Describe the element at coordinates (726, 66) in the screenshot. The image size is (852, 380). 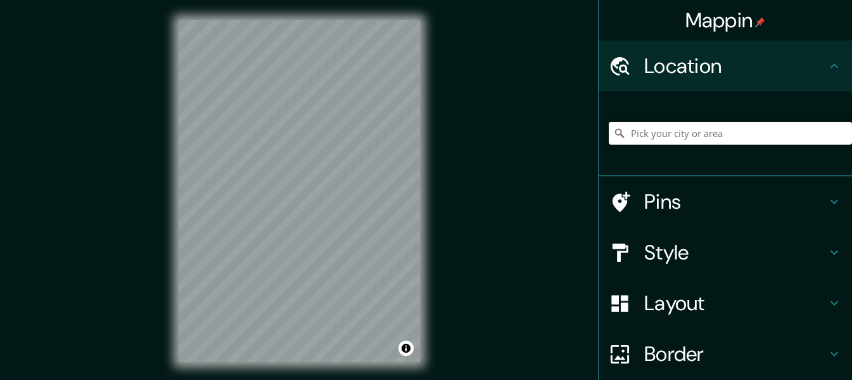
I see `div: Location` at that location.